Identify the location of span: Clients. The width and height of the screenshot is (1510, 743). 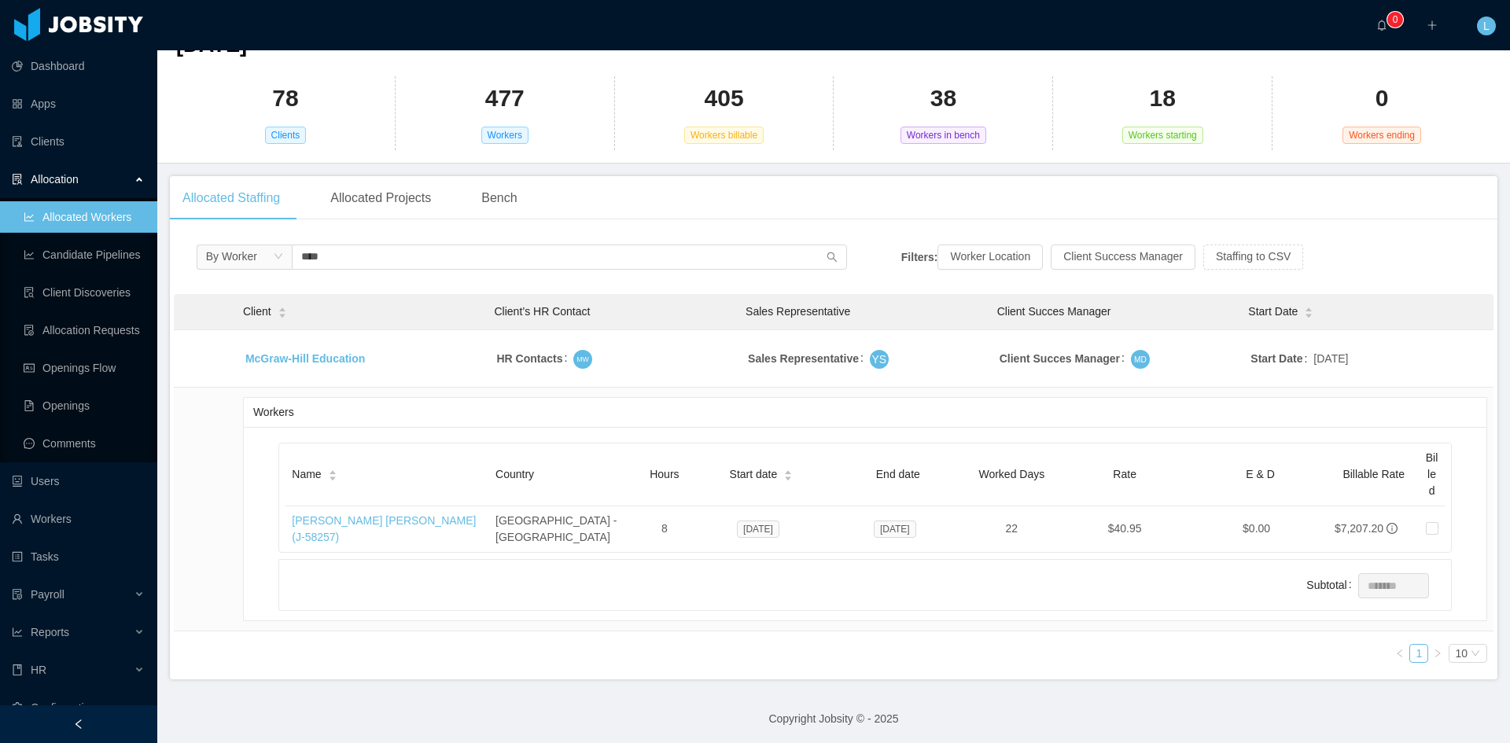
(285, 135).